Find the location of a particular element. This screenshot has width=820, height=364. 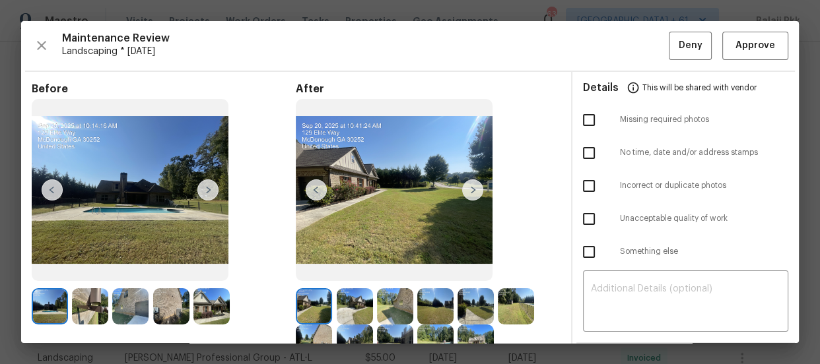

div: Missing required photos is located at coordinates (685, 120).